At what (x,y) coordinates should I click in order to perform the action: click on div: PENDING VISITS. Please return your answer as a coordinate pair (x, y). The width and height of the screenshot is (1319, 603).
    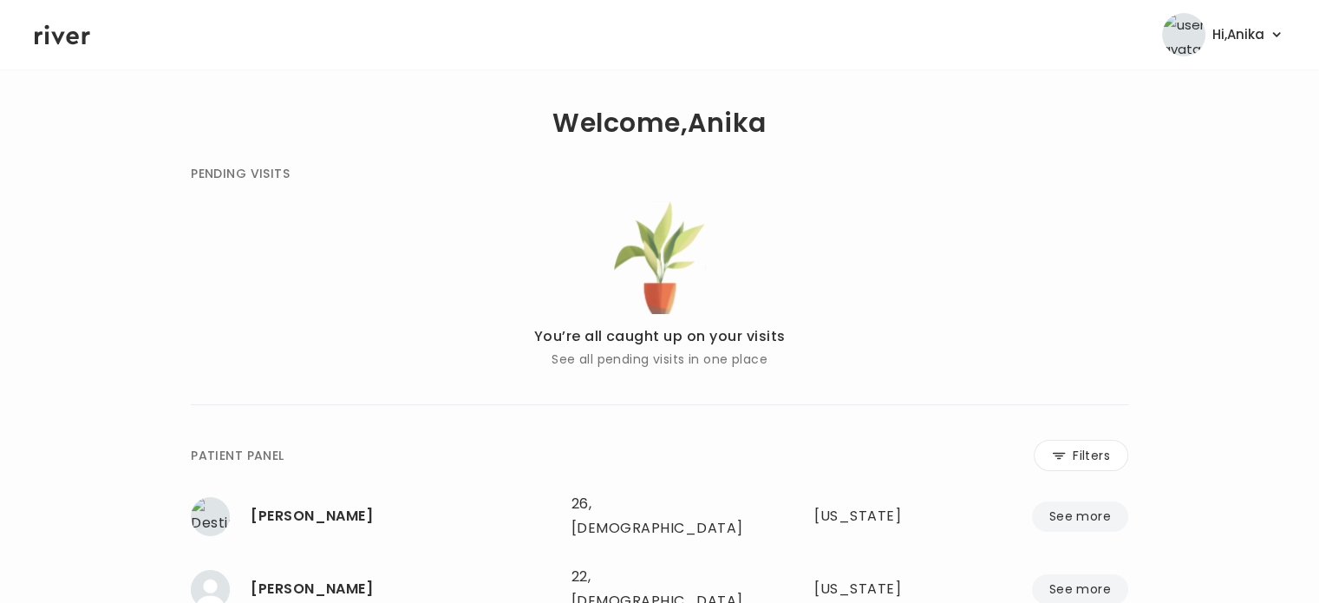
    Looking at the image, I should click on (240, 173).